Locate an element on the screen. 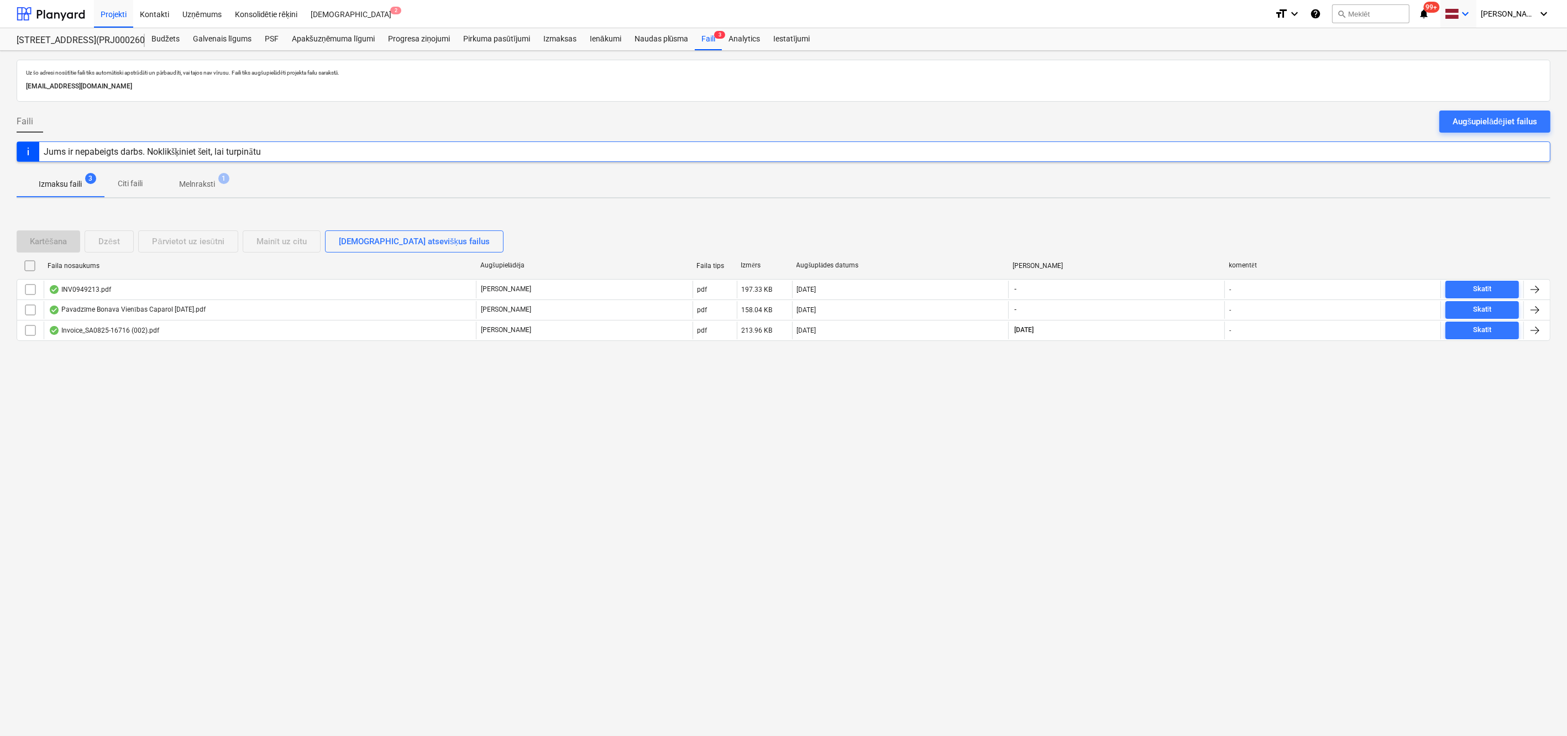 The image size is (1567, 736). div: Jums ir nepabeigts darbs. Noklikšķiniet šeit, lai turpinātu is located at coordinates (152, 151).